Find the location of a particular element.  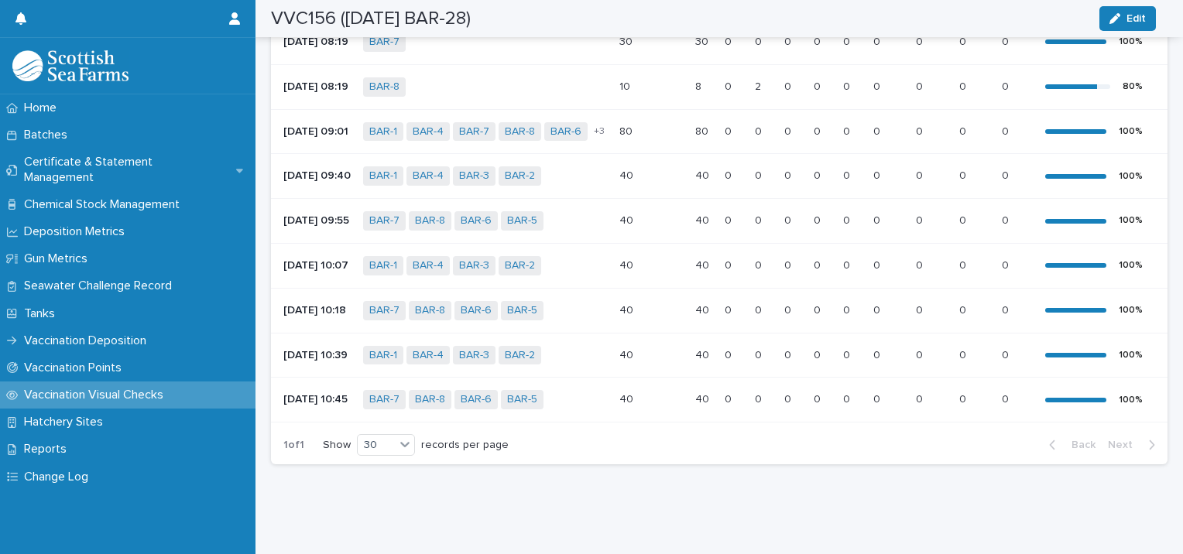

button: Next is located at coordinates (1134, 445).